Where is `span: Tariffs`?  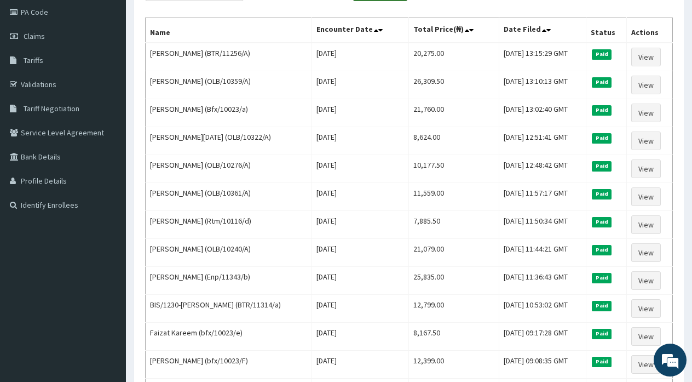
span: Tariffs is located at coordinates (33, 60).